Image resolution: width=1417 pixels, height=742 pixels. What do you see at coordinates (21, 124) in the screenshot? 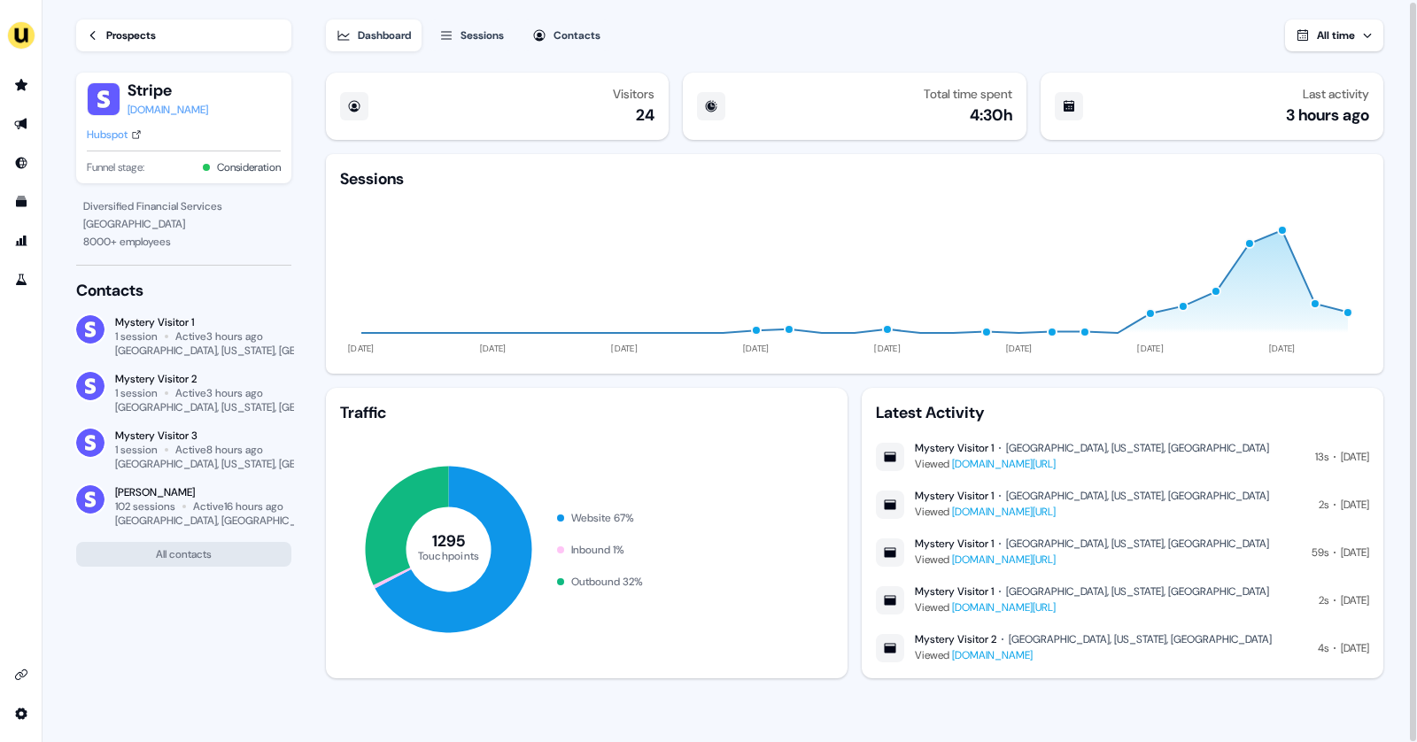
I see `a: Go to outbound experience` at bounding box center [21, 124].